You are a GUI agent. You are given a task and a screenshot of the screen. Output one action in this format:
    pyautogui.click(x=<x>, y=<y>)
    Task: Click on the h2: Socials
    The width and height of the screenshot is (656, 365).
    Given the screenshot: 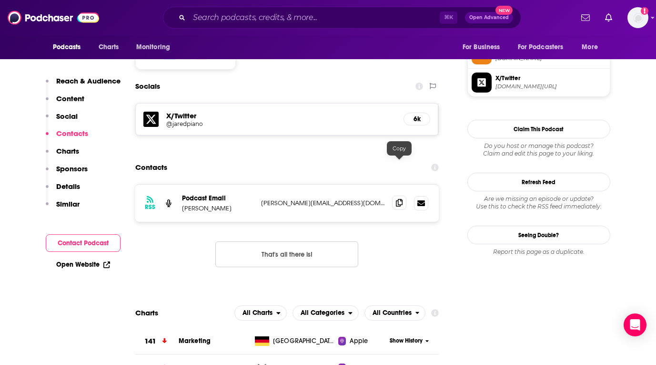 What is the action you would take?
    pyautogui.click(x=148, y=86)
    